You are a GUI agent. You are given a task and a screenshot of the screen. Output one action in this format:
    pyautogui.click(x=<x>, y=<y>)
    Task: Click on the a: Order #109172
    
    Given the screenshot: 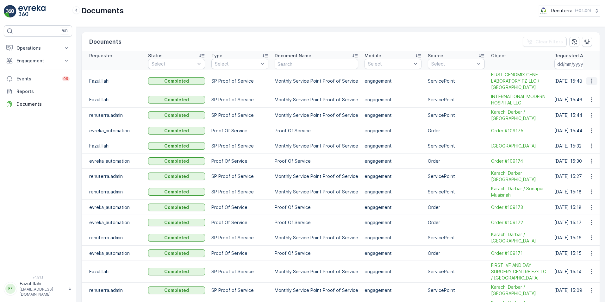 What is the action you would take?
    pyautogui.click(x=519, y=222)
    